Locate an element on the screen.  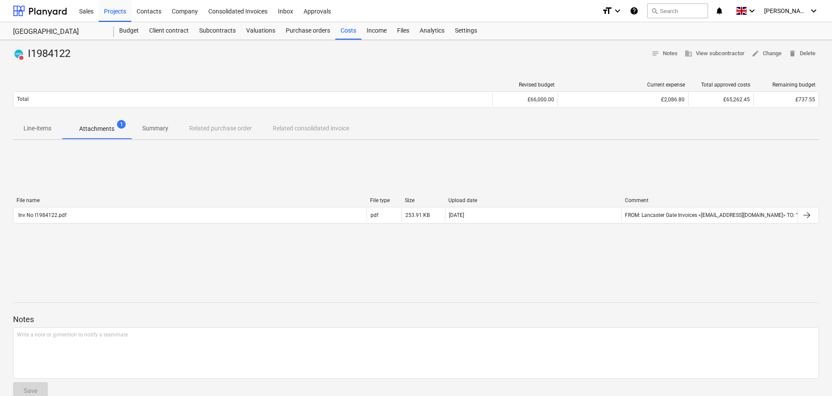
div: Invoice has been synced with Xero and its status is currently DELETED is located at coordinates (19, 54).